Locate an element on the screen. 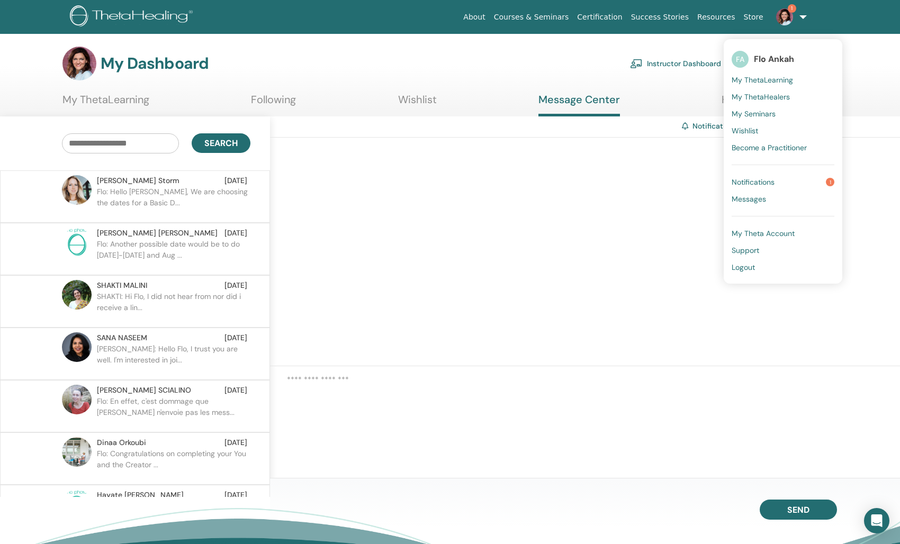  span: Dinaa Orkoubi is located at coordinates (121, 443).